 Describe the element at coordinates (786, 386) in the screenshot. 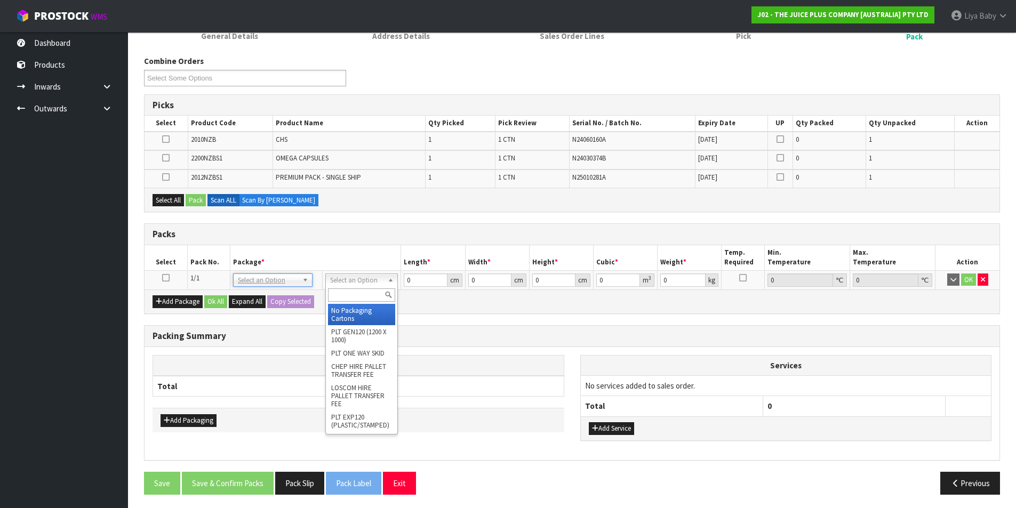

I see `td: No services added to sales order.` at that location.